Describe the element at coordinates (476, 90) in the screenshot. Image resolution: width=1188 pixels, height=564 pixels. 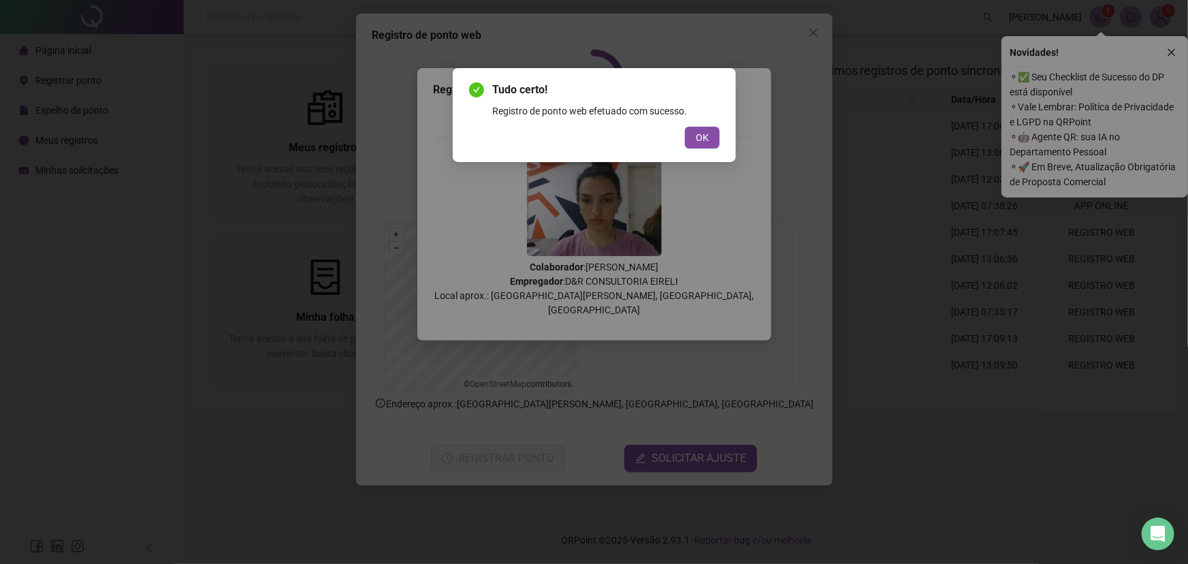
I see `span: check-circle` at that location.